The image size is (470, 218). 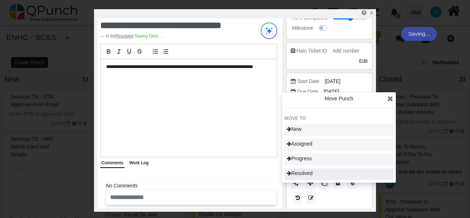 What do you see at coordinates (298, 197) in the screenshot?
I see `button: History` at bounding box center [298, 197].